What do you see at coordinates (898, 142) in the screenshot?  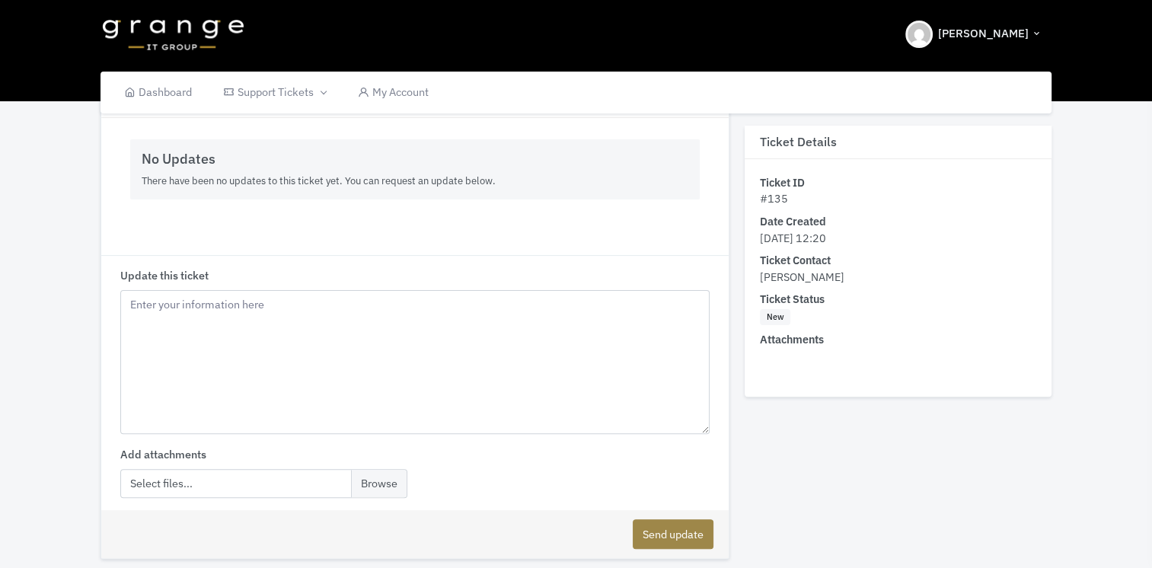 I see `h3: Ticket Details` at bounding box center [898, 142].